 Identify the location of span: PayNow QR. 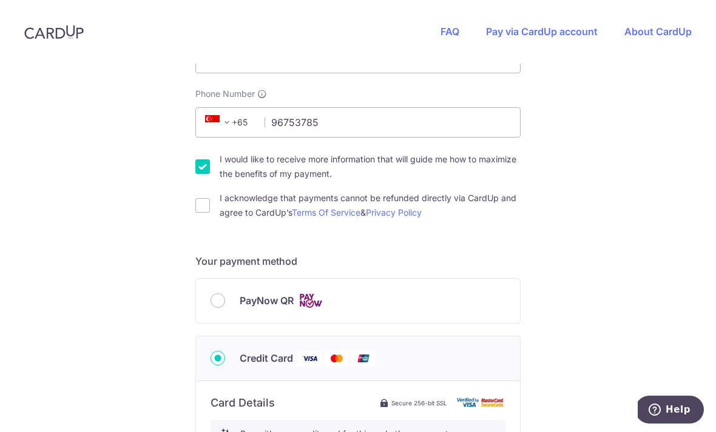
(266, 301).